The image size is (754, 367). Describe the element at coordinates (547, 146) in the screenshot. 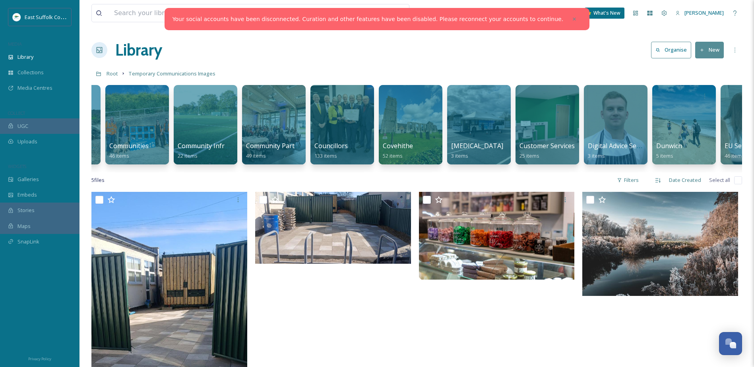

I see `span: Customer Services` at that location.